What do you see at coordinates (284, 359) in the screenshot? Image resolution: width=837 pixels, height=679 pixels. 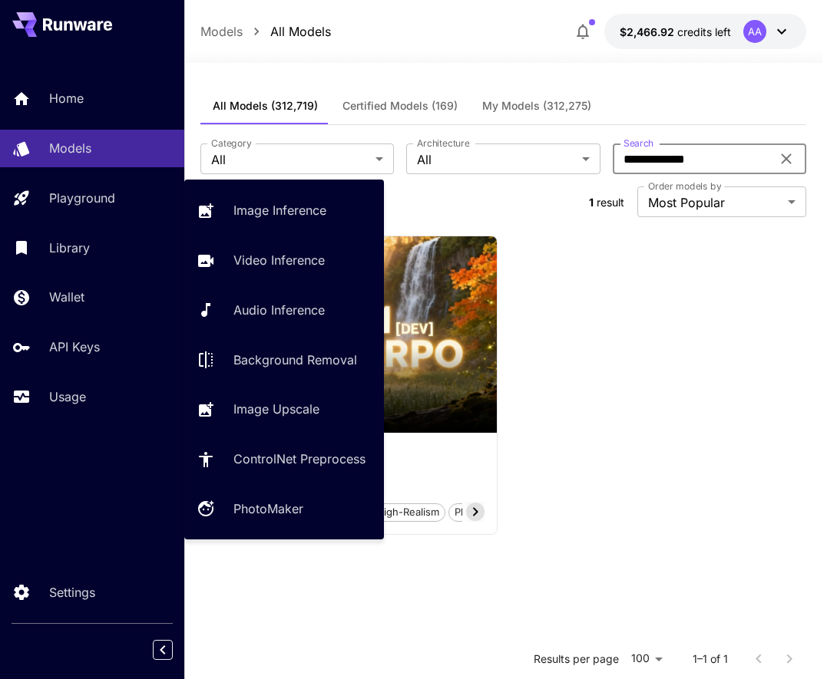 I see `a: Background Removal` at bounding box center [284, 359].